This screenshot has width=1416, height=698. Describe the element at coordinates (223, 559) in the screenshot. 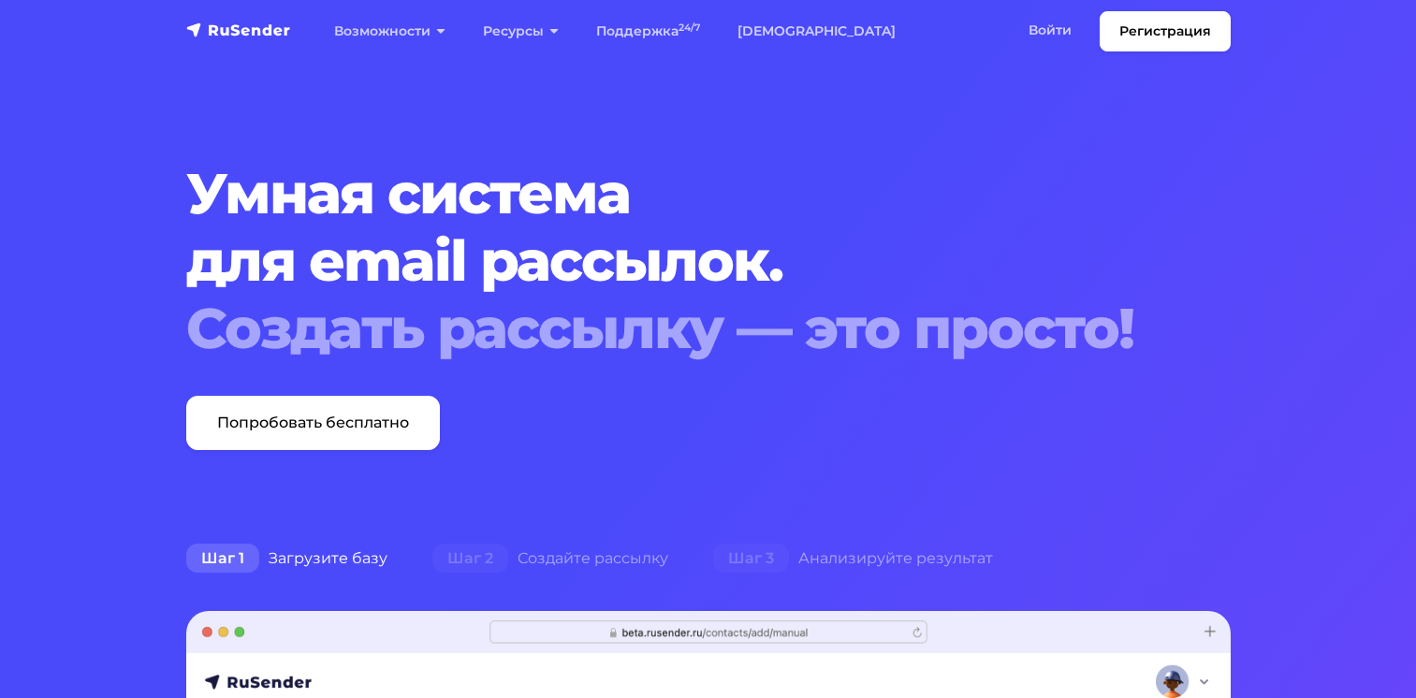

I see `span: Шаг 1` at that location.